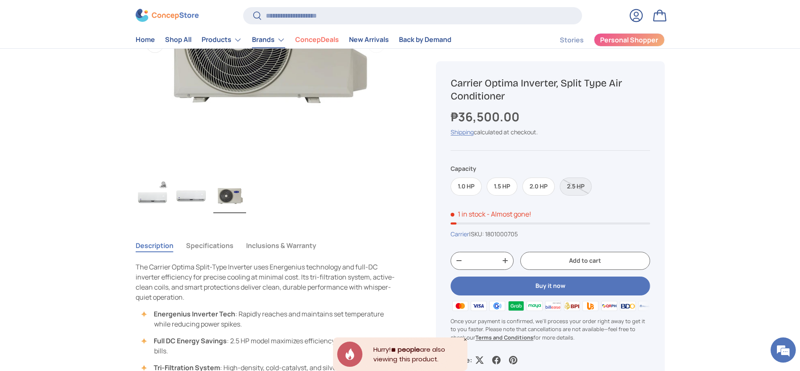 The image size is (800, 371). I want to click on a: Personal Shopper, so click(629, 40).